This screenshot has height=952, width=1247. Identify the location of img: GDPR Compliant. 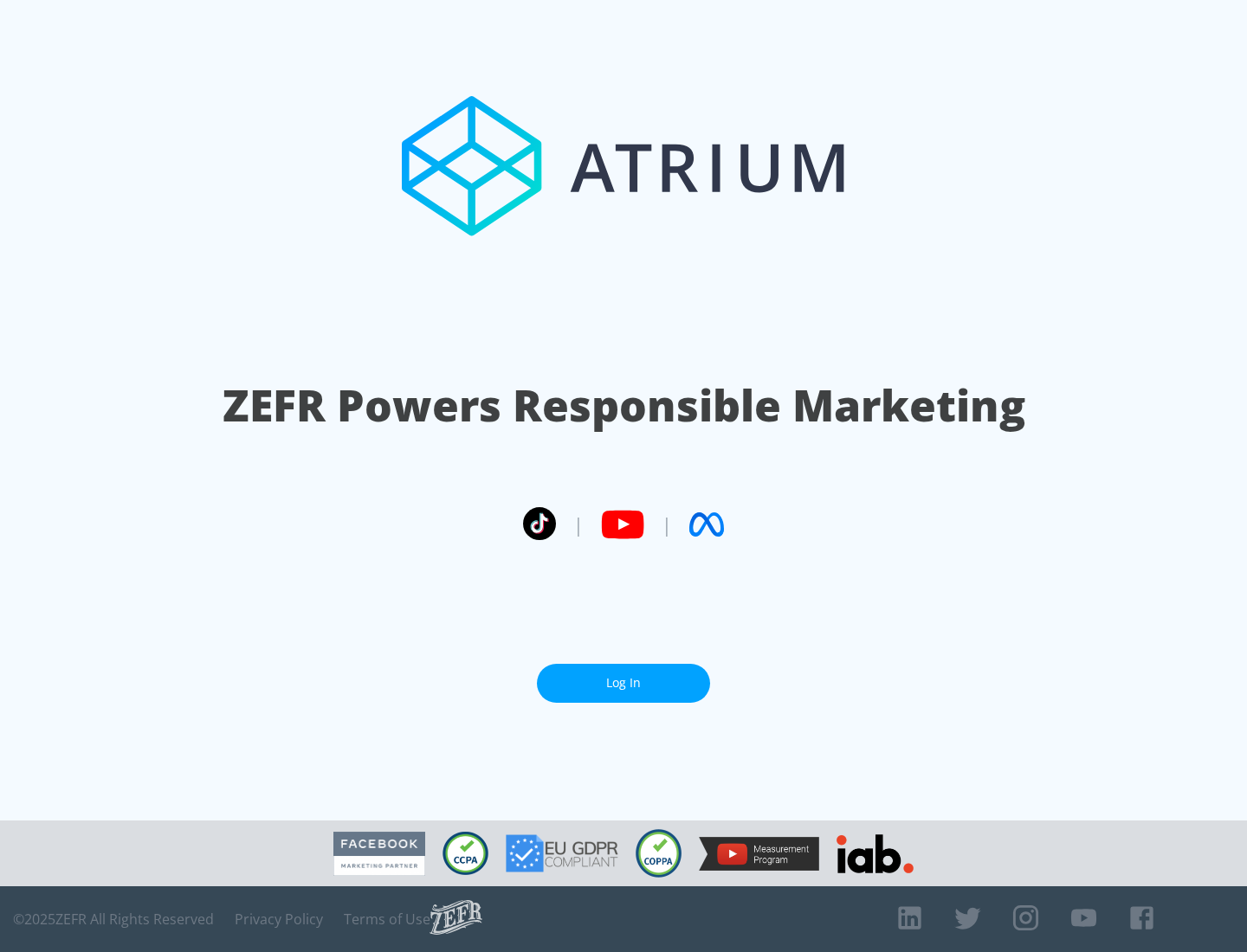
(562, 854).